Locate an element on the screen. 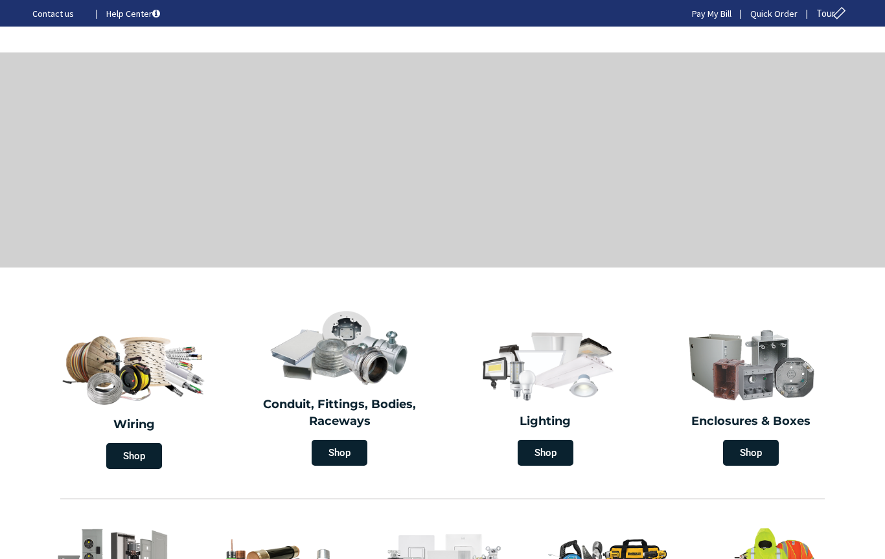  a: Lighting Shop is located at coordinates (546, 396).